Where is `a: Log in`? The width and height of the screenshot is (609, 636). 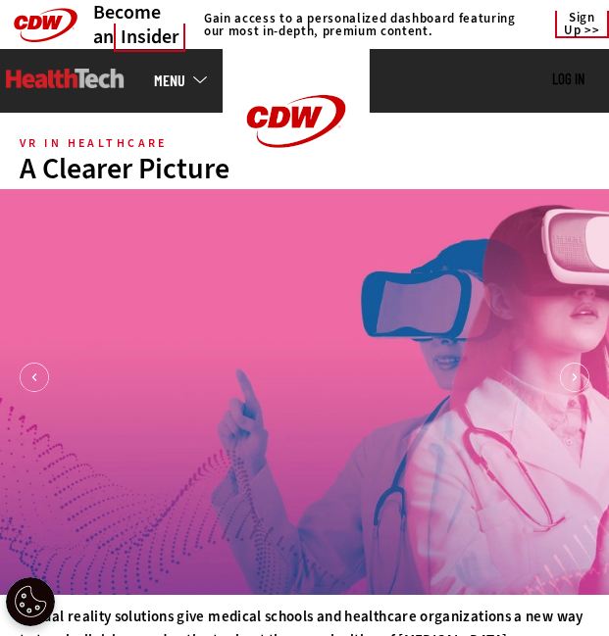 a: Log in is located at coordinates (568, 78).